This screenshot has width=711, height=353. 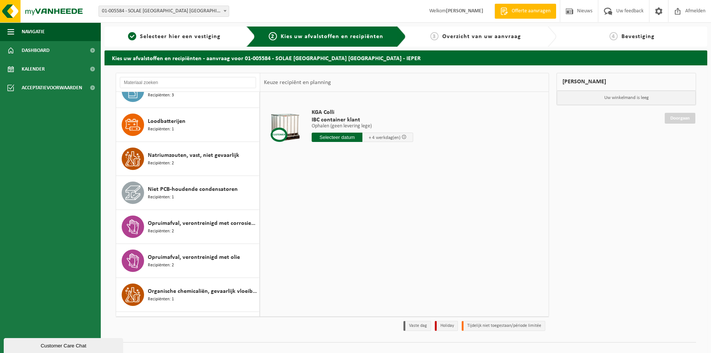 What do you see at coordinates (161, 95) in the screenshot?
I see `span: Recipiënten: 3` at bounding box center [161, 95].